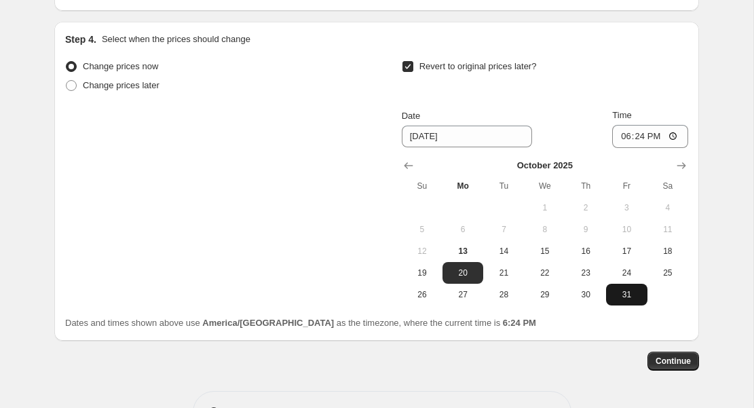 This screenshot has width=754, height=408. Describe the element at coordinates (422, 273) in the screenshot. I see `button: Sunday October 19 2025` at that location.